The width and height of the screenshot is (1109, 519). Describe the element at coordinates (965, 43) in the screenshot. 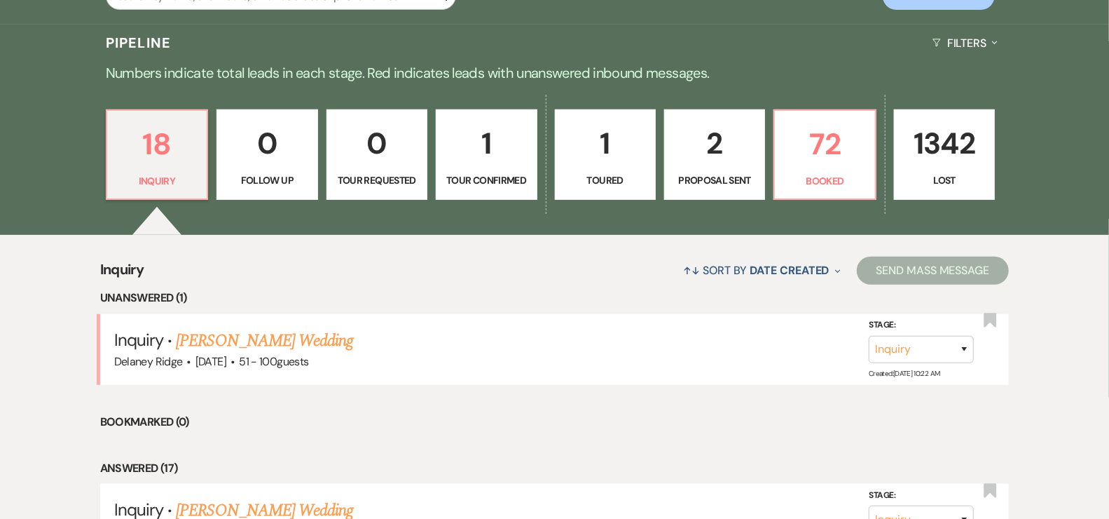

I see `button: Filters` at that location.